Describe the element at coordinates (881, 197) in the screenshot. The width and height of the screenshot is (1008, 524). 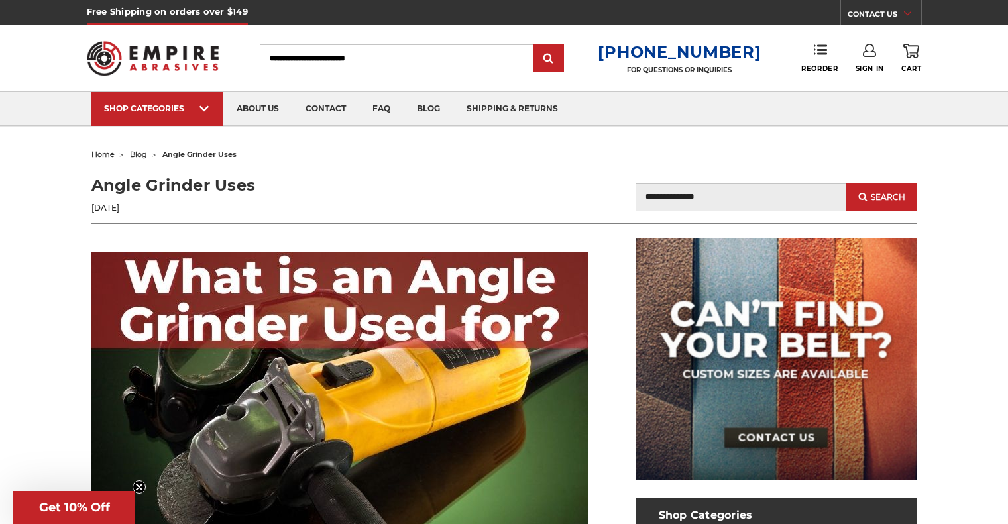
I see `button: Search` at that location.